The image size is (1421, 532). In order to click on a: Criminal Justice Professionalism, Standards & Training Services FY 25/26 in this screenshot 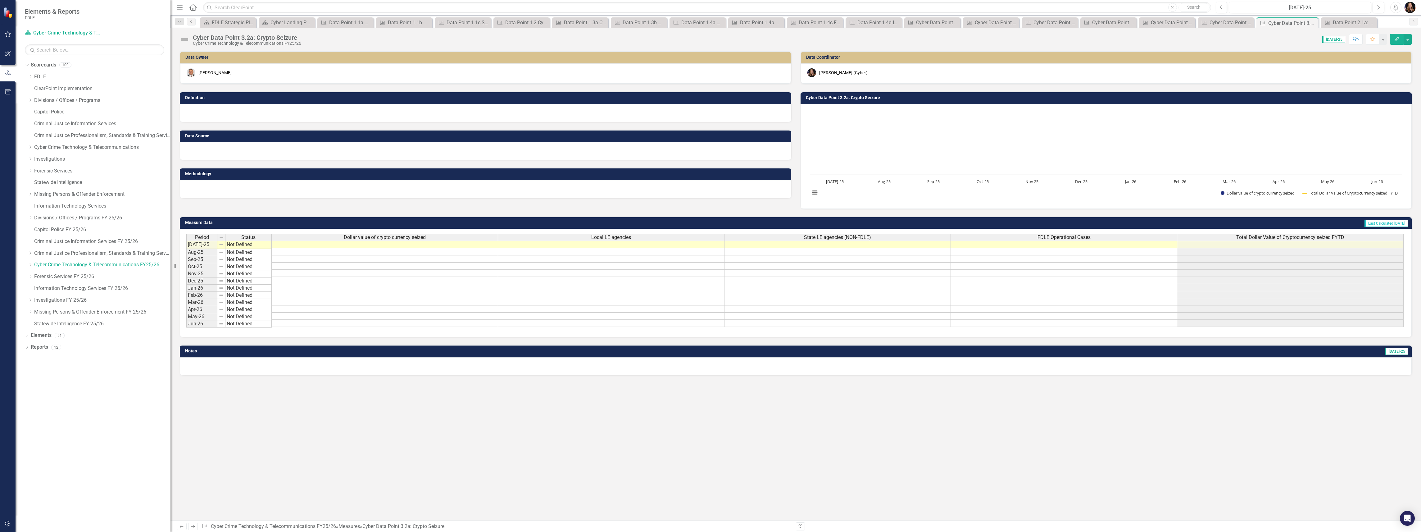, I will do `click(102, 253)`.